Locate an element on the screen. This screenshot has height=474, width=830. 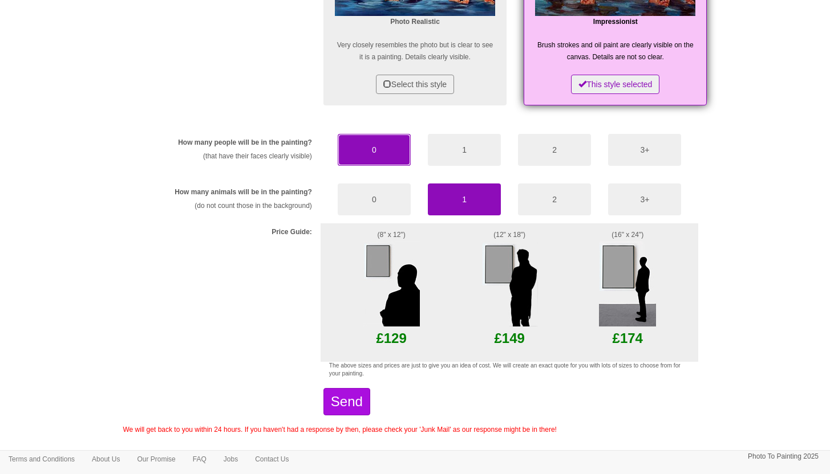
p: (8" x 12") is located at coordinates (391, 235).